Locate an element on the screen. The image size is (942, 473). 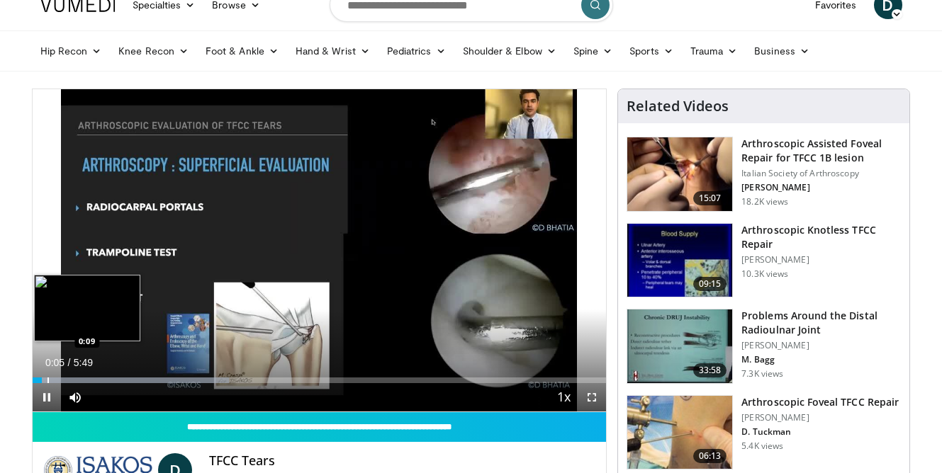
p: 5.4K views is located at coordinates (762, 446).